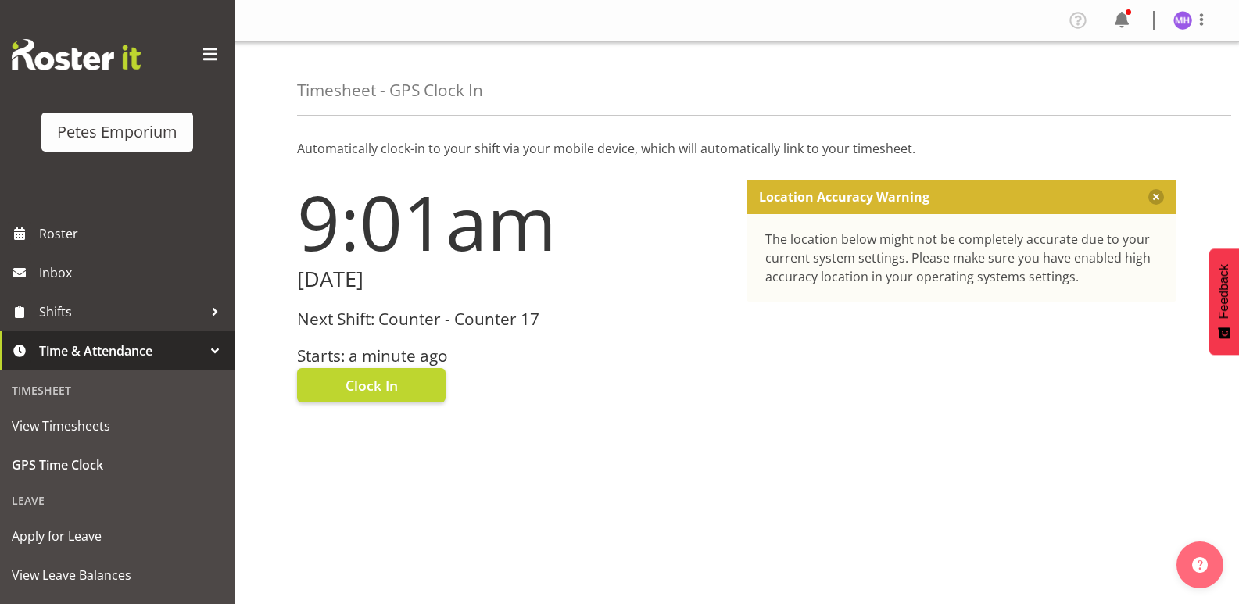 This screenshot has width=1239, height=604. I want to click on img: mackenzie-halford4471.jpg, so click(1182, 20).